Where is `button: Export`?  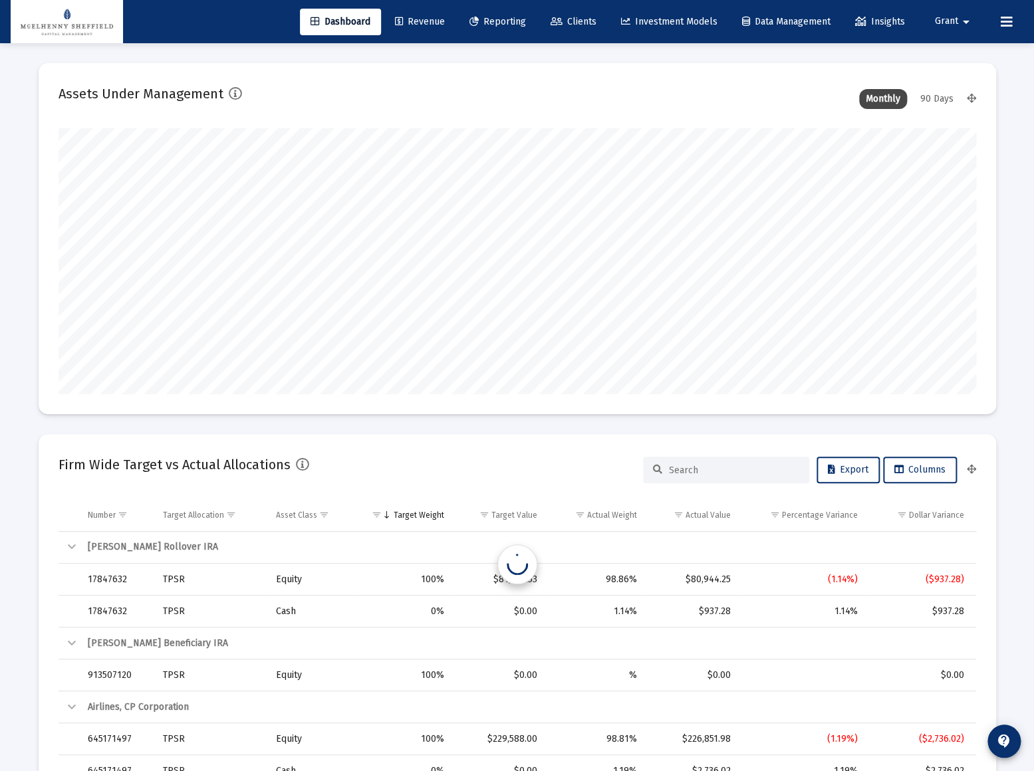 button: Export is located at coordinates (848, 470).